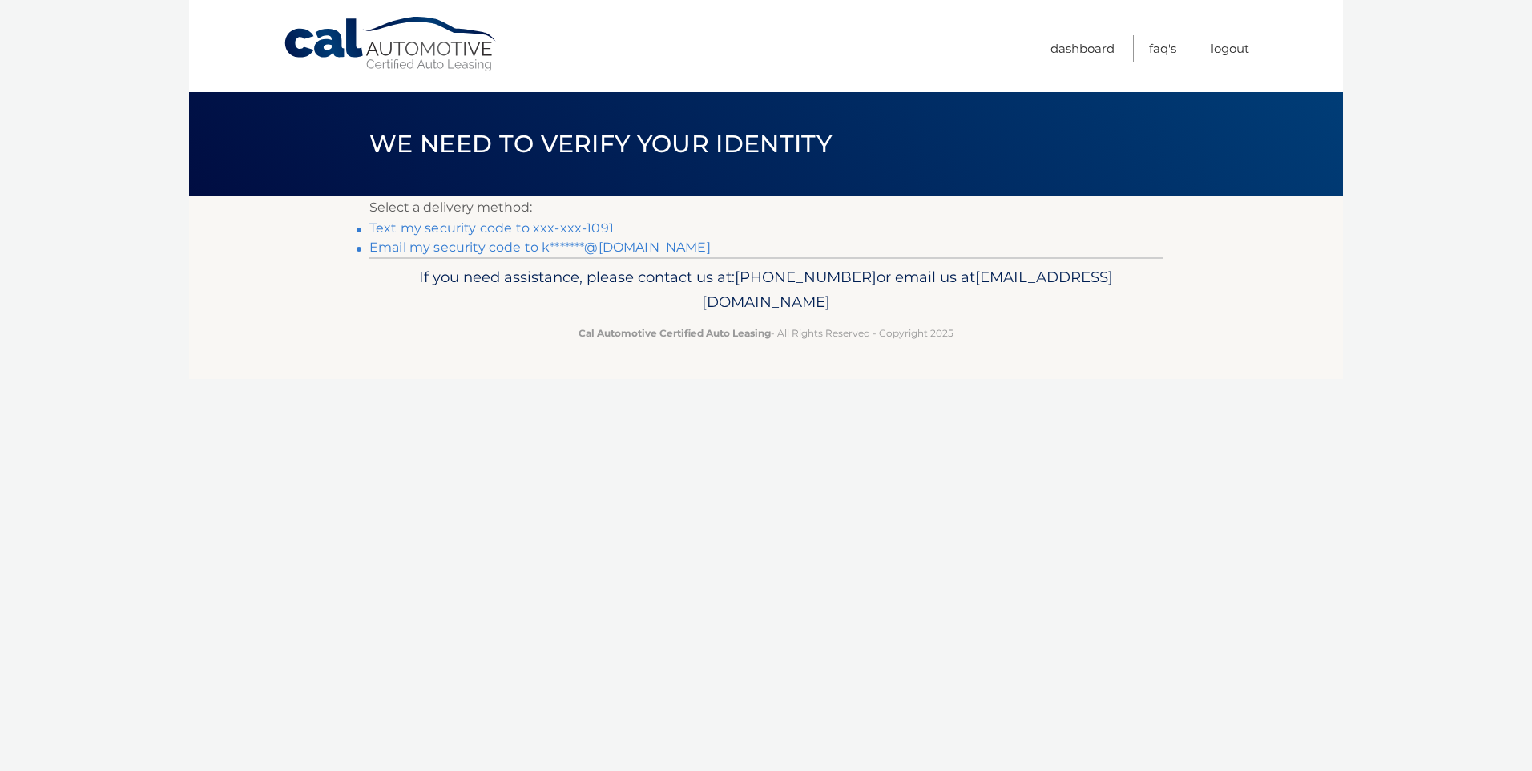 This screenshot has height=771, width=1532. I want to click on a: Dashboard, so click(1082, 48).